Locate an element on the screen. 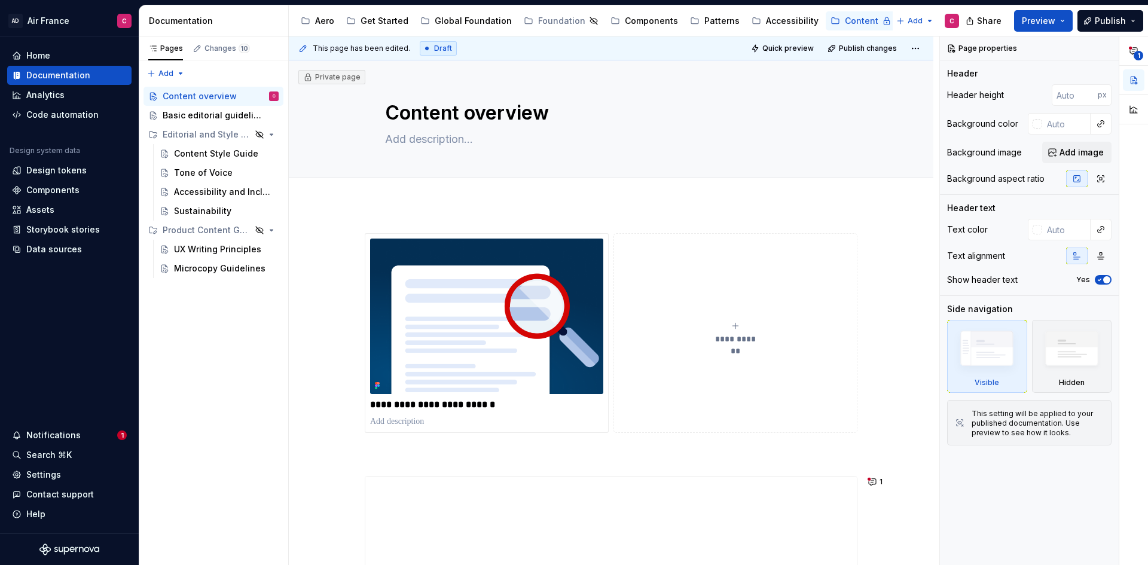 The width and height of the screenshot is (1148, 565). svg: Supernova Logo is located at coordinates (69, 550).